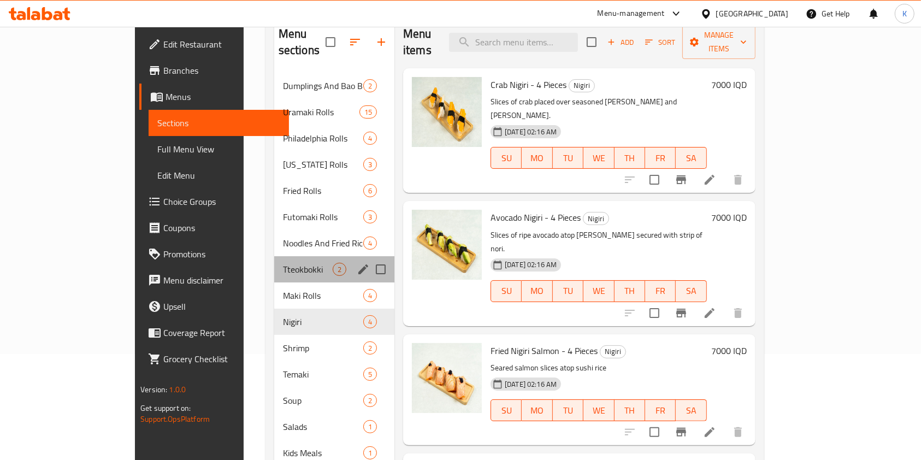 The image size is (921, 460). I want to click on span: 15, so click(368, 112).